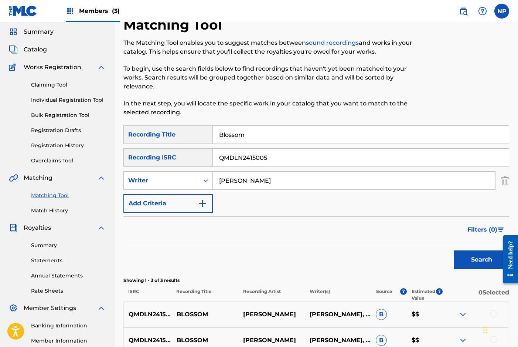  I want to click on div: User Menu, so click(502, 11).